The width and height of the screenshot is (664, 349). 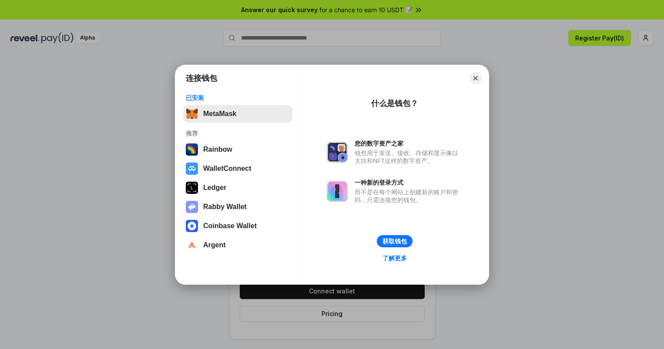 What do you see at coordinates (237, 98) in the screenshot?
I see `div: 已安装` at bounding box center [237, 98].